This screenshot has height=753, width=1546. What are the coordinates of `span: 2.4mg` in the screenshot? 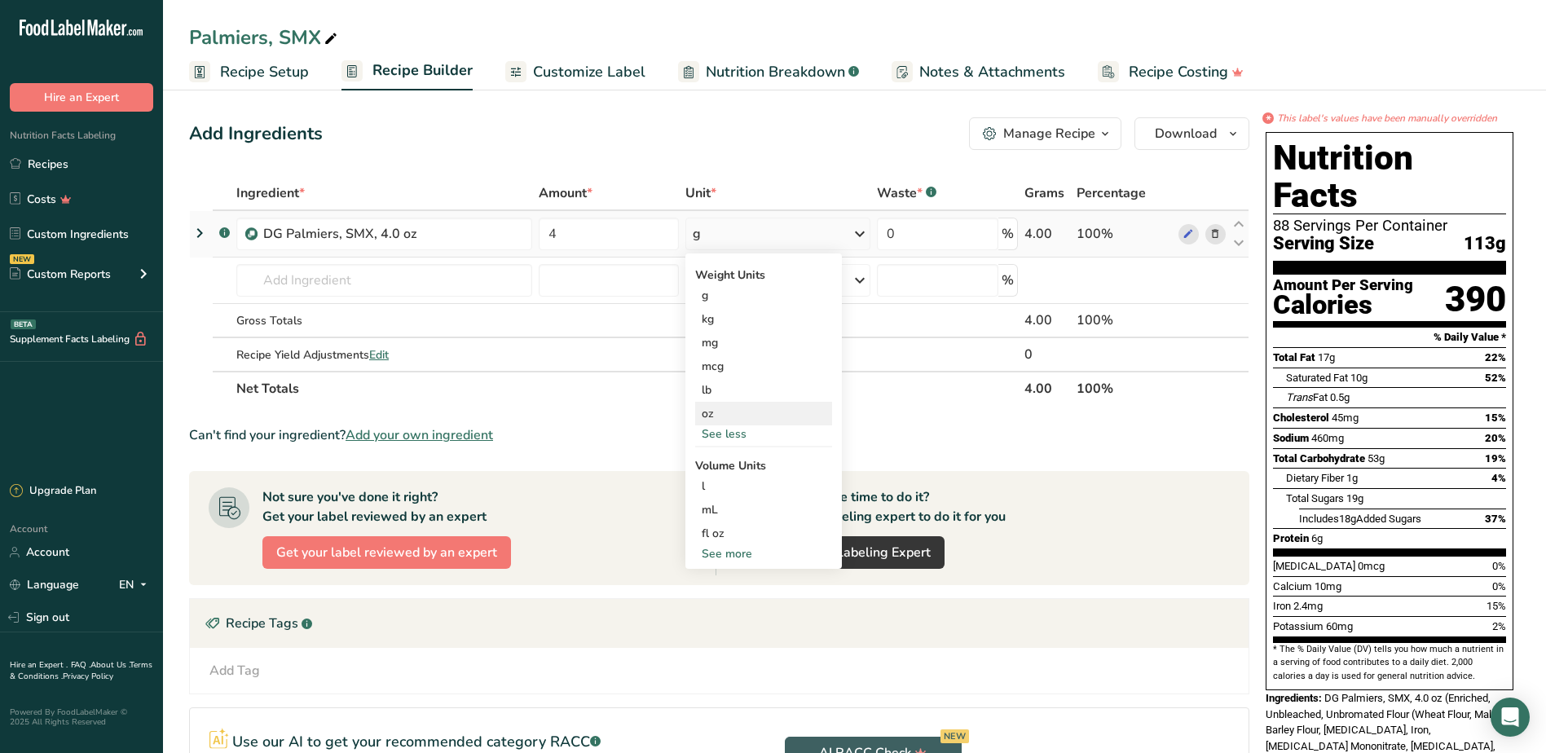 It's located at (1308, 605).